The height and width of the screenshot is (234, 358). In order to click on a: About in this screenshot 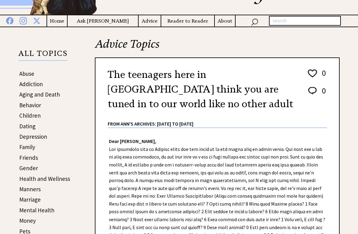, I will do `click(225, 21)`.